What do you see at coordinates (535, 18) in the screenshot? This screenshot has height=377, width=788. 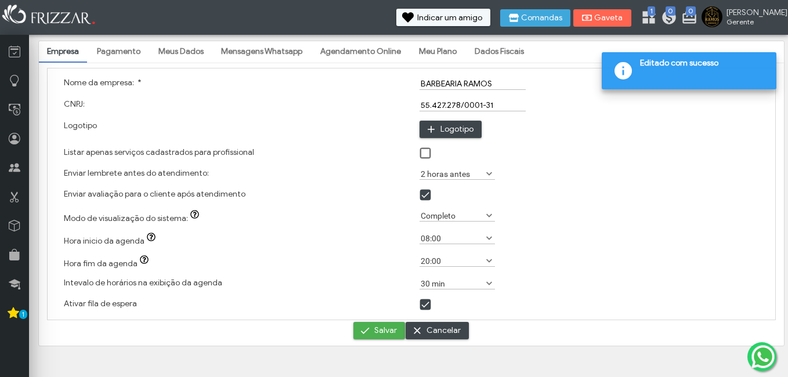 I see `button: Comandas` at bounding box center [535, 18].